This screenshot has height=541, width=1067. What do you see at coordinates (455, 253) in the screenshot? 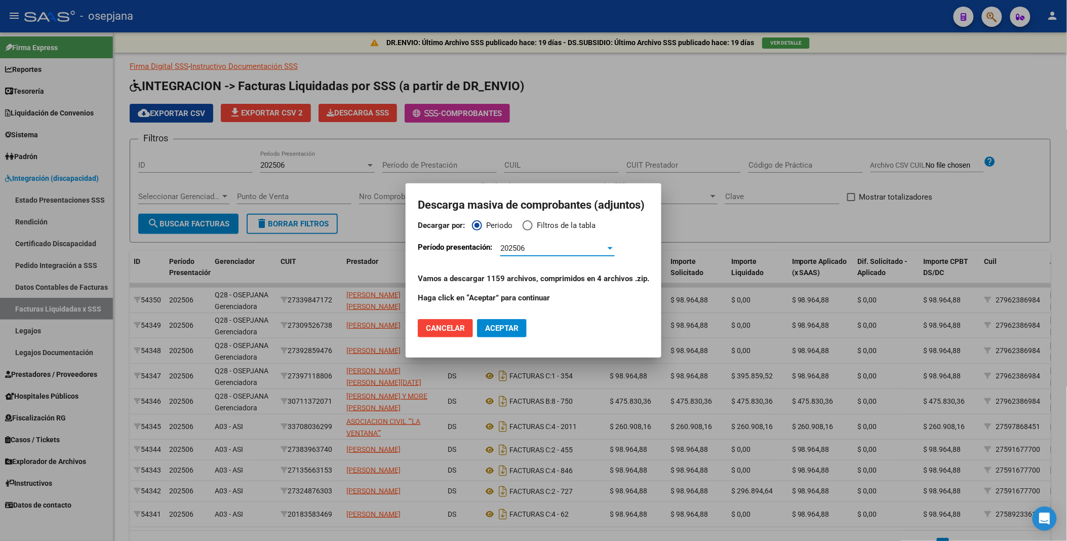
I see `p: Período presentación:` at bounding box center [455, 253].